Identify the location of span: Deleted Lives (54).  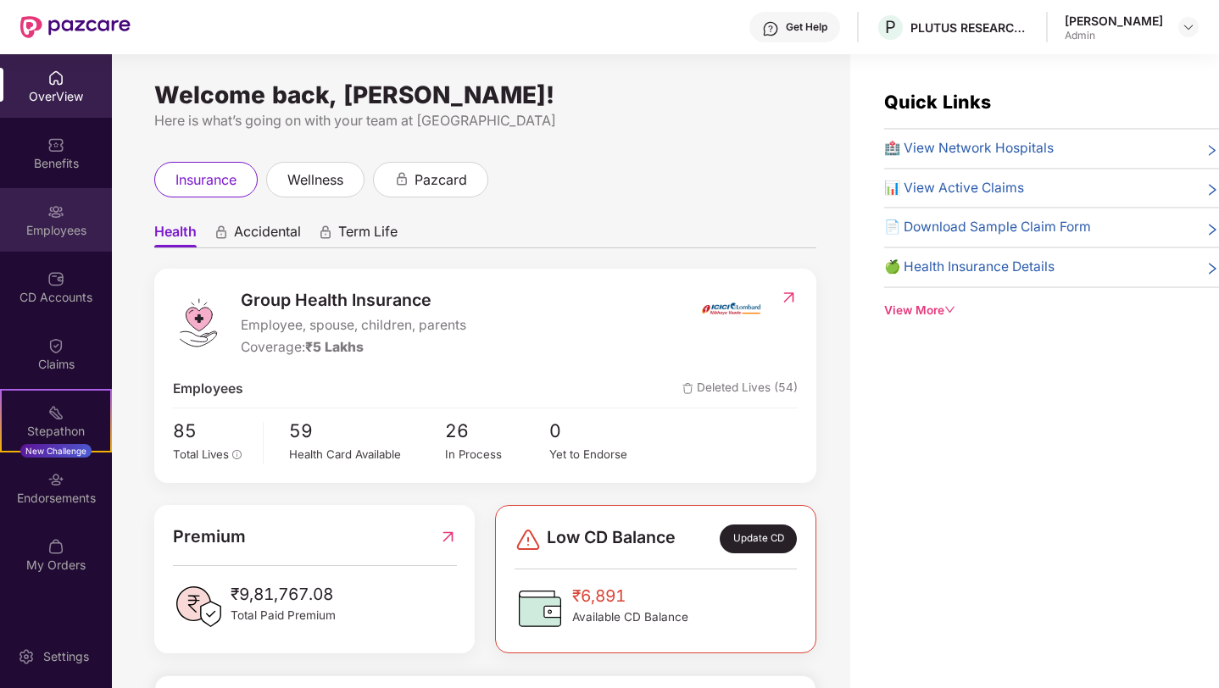
(740, 389).